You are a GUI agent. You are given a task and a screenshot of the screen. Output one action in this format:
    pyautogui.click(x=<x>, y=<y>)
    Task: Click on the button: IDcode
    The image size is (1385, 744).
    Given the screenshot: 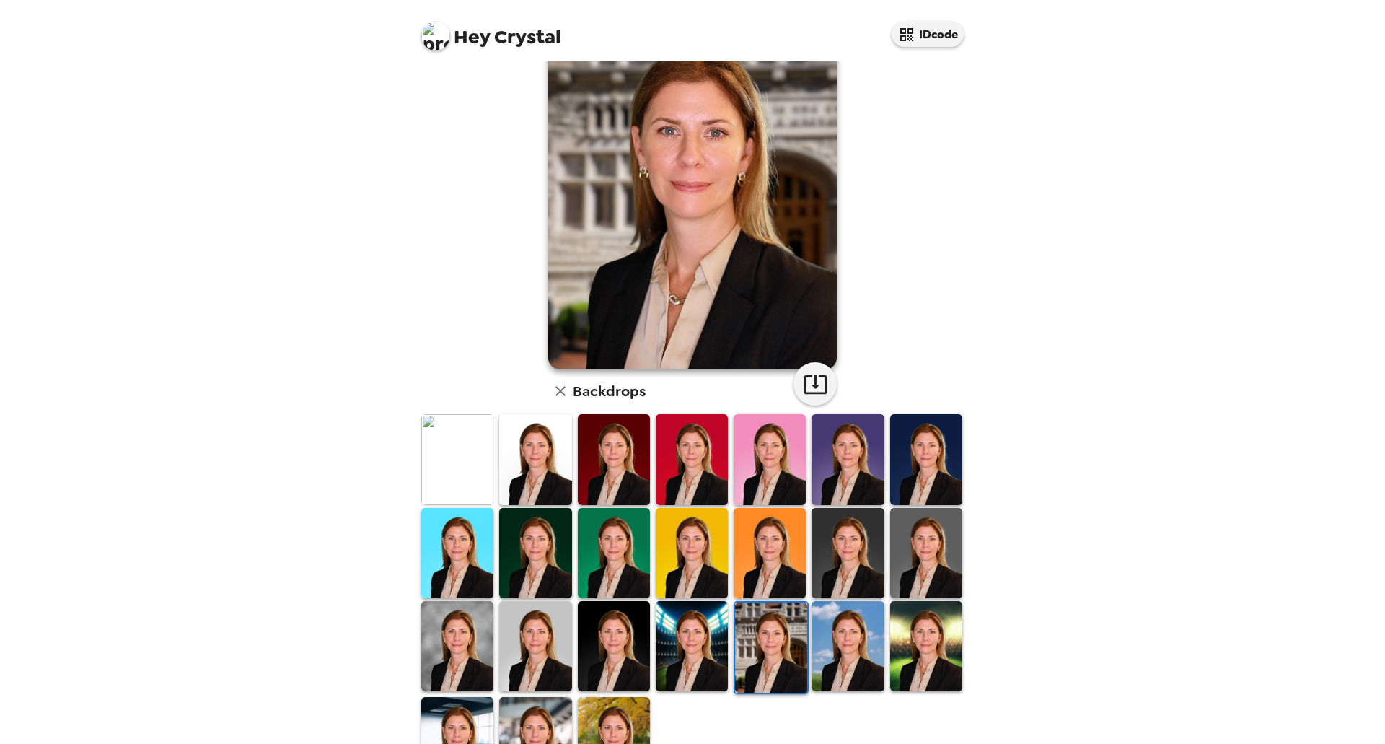 What is the action you would take?
    pyautogui.click(x=928, y=34)
    